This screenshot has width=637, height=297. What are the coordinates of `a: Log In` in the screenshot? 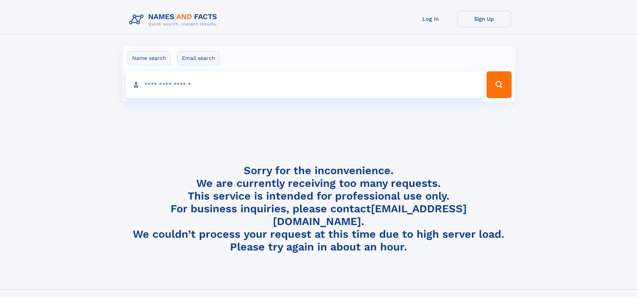 It's located at (431, 19).